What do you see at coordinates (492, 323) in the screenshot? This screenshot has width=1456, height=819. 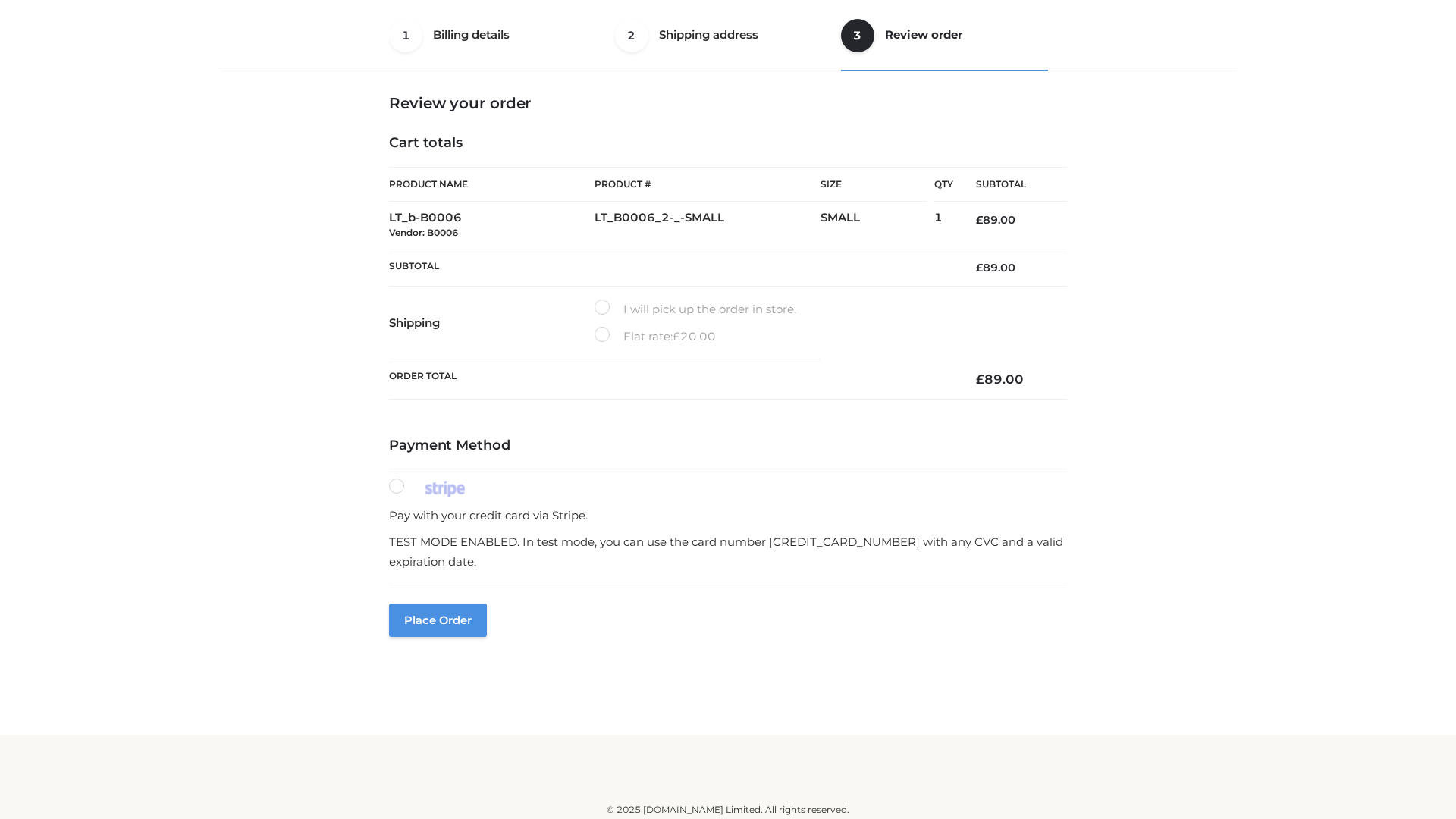 I see `th: Shipping` at bounding box center [492, 323].